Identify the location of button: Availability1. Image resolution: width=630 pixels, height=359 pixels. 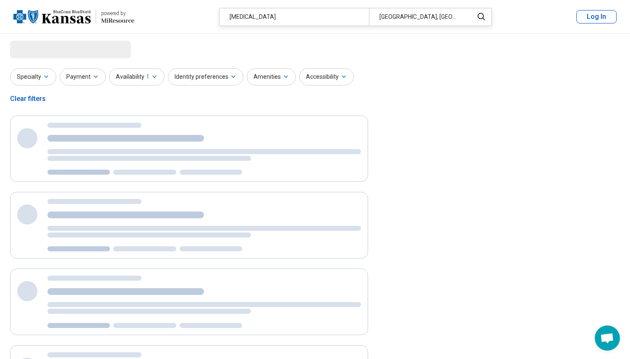
(137, 77).